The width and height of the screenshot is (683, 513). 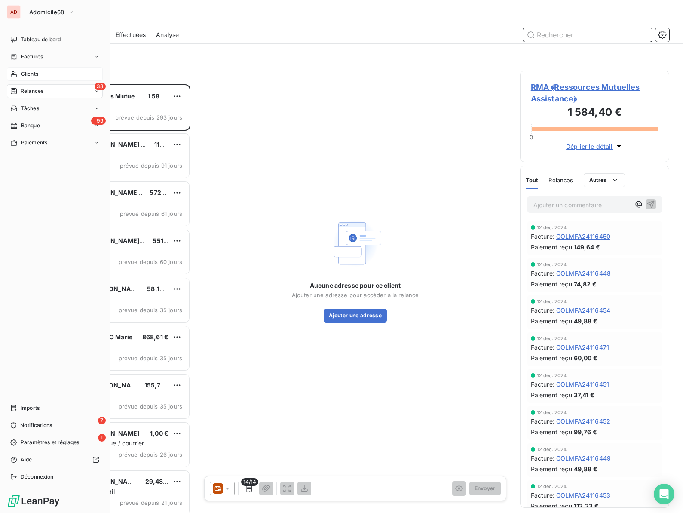 I want to click on span: 1 584,40 €, so click(x=164, y=96).